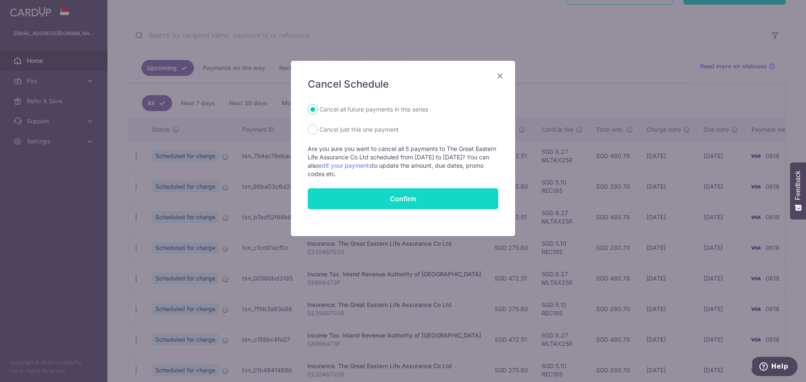 This screenshot has width=806, height=382. What do you see at coordinates (500, 76) in the screenshot?
I see `button: Close` at bounding box center [500, 76].